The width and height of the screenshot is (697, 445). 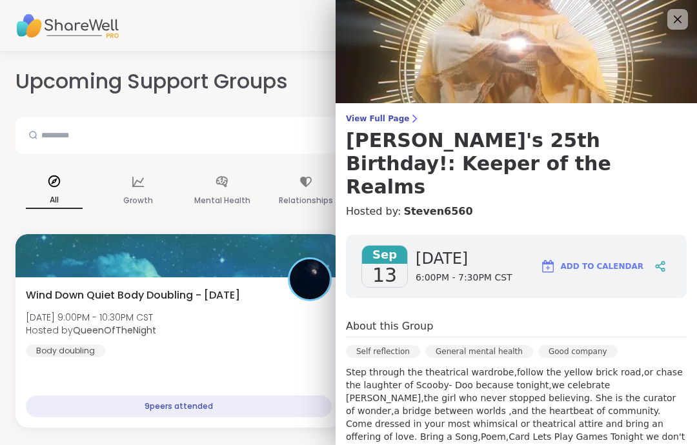 What do you see at coordinates (91, 331) in the screenshot?
I see `span: Hosted by` at bounding box center [91, 331].